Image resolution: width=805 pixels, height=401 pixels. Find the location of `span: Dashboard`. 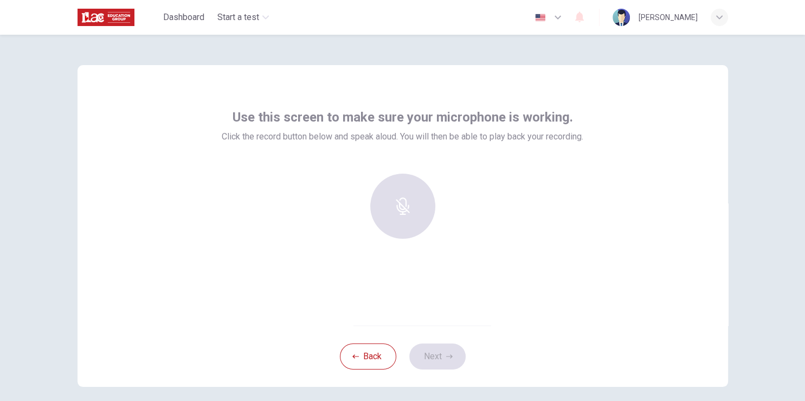

span: Dashboard is located at coordinates (184, 17).